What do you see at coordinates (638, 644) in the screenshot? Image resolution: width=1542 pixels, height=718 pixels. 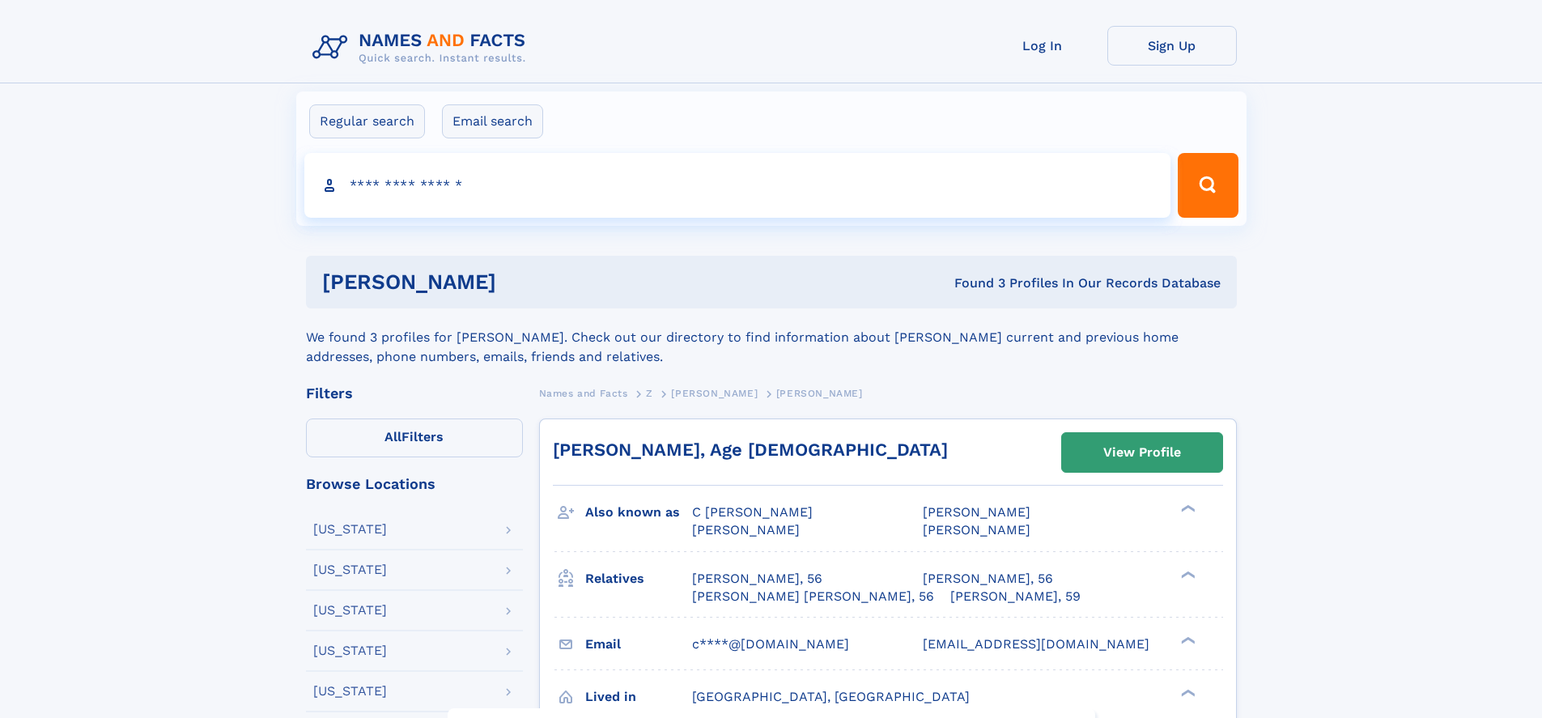 I see `h3: Email` at bounding box center [638, 644].